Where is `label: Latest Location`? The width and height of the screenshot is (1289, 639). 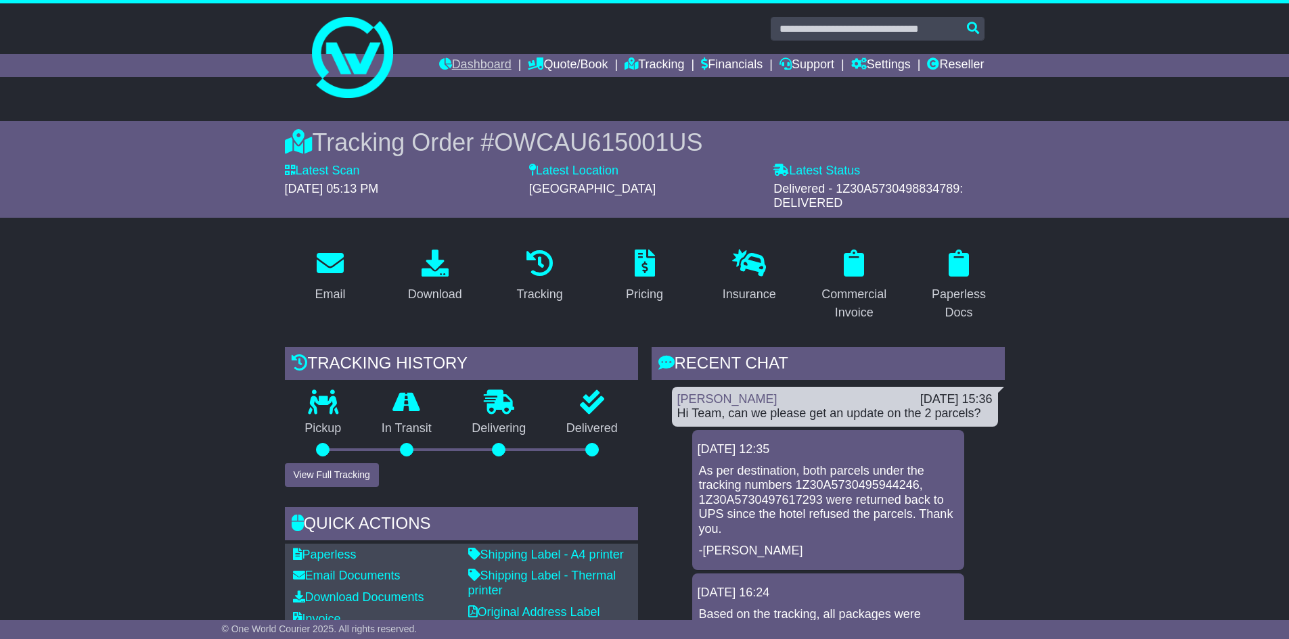 label: Latest Location is located at coordinates (574, 171).